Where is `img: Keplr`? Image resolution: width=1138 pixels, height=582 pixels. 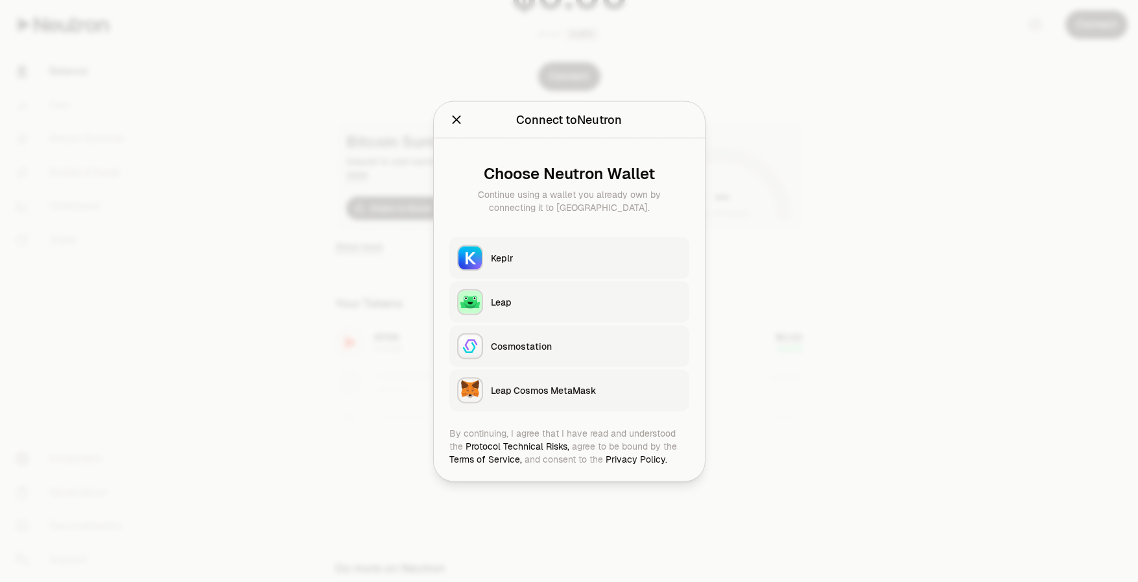
img: Keplr is located at coordinates (470, 258).